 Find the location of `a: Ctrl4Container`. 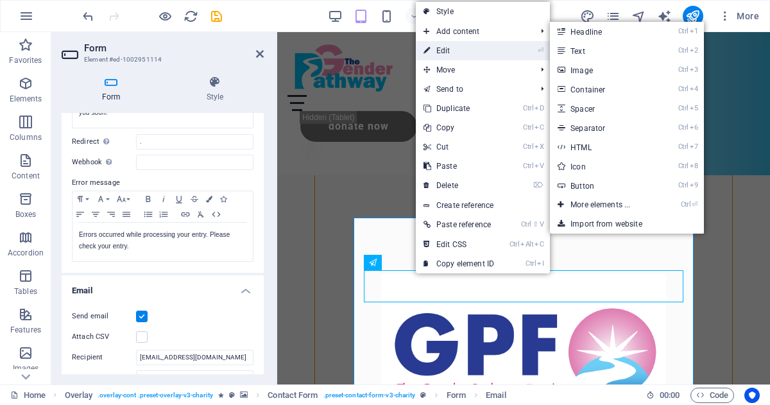

a: Ctrl4Container is located at coordinates (602, 89).